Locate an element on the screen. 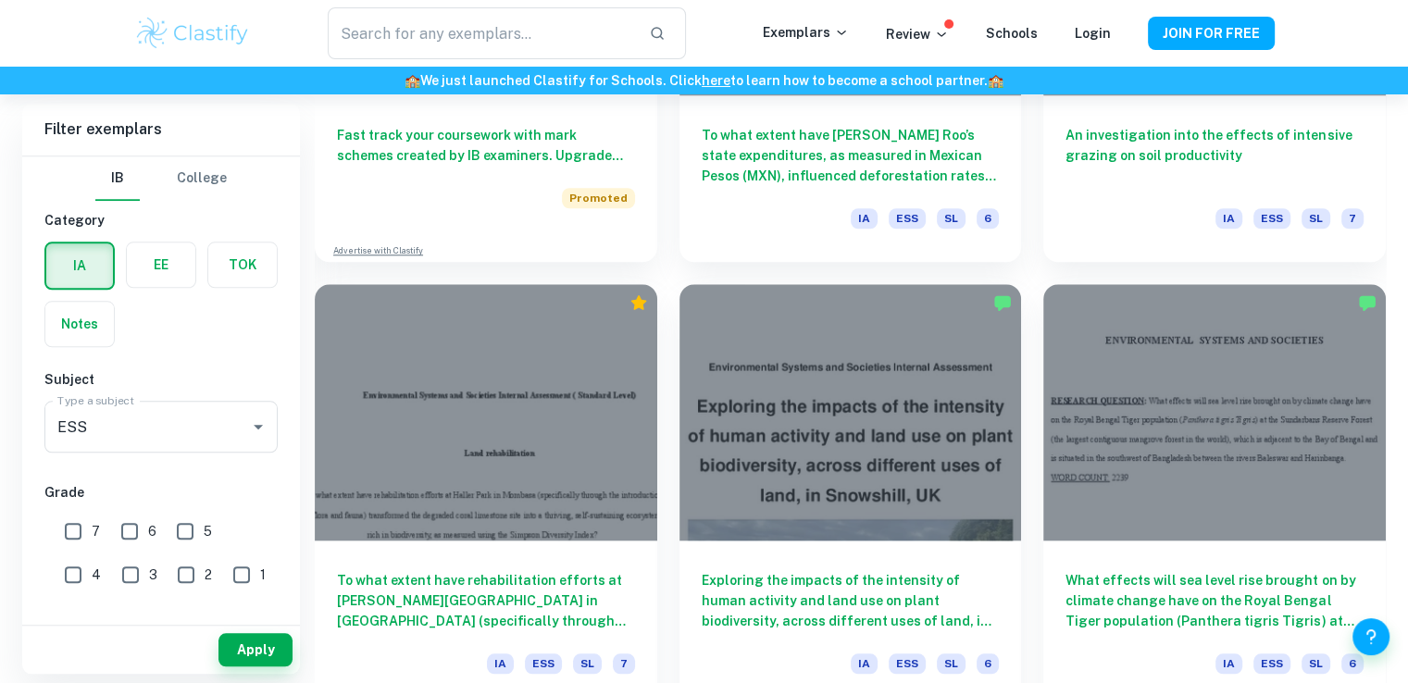  span: 2 is located at coordinates (208, 575).